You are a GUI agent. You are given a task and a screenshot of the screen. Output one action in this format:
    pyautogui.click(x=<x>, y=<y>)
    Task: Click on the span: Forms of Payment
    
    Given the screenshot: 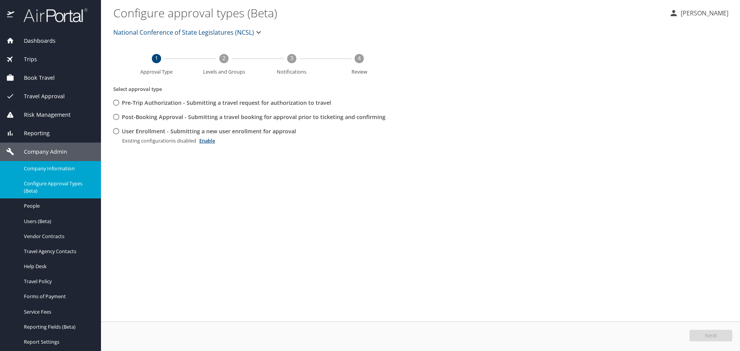 What is the action you would take?
    pyautogui.click(x=58, y=296)
    